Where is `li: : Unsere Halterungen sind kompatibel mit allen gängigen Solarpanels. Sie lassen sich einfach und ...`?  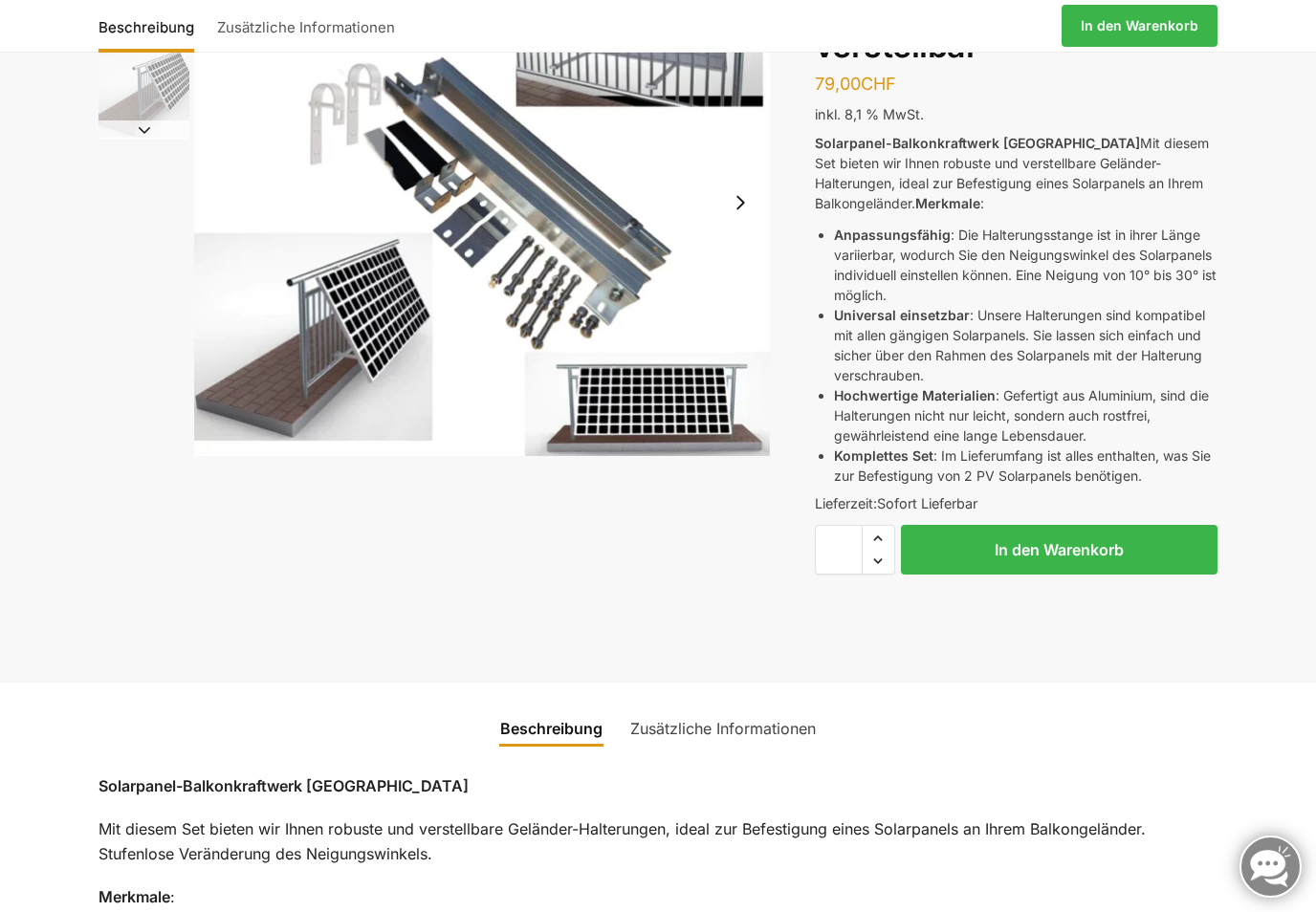
li: : Unsere Halterungen sind kompatibel mit allen gängigen Solarpanels. Sie lassen sich einfach und ... is located at coordinates (1024, 346).